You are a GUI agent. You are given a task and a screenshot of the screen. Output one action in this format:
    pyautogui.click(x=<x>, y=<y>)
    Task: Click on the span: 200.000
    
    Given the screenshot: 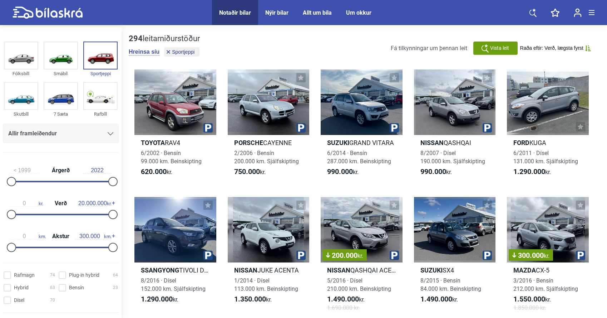 What is the action you would take?
    pyautogui.click(x=345, y=255)
    